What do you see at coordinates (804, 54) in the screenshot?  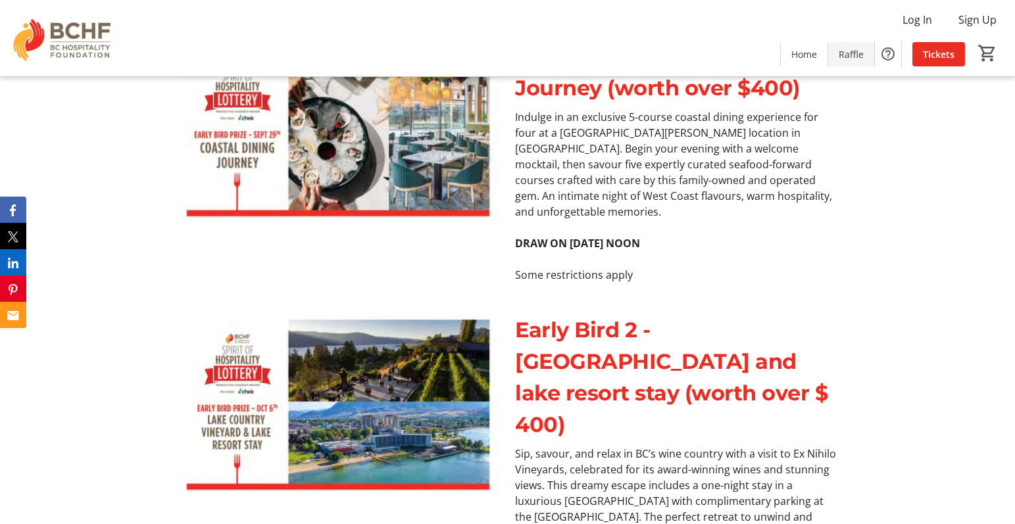 I see `span: Home` at bounding box center [804, 54].